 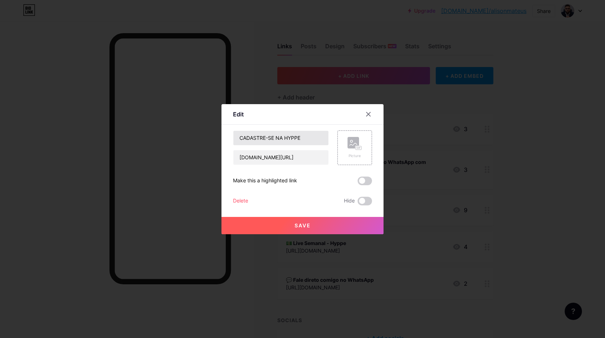 What do you see at coordinates (238, 114) in the screenshot?
I see `div: Edit` at bounding box center [238, 114].